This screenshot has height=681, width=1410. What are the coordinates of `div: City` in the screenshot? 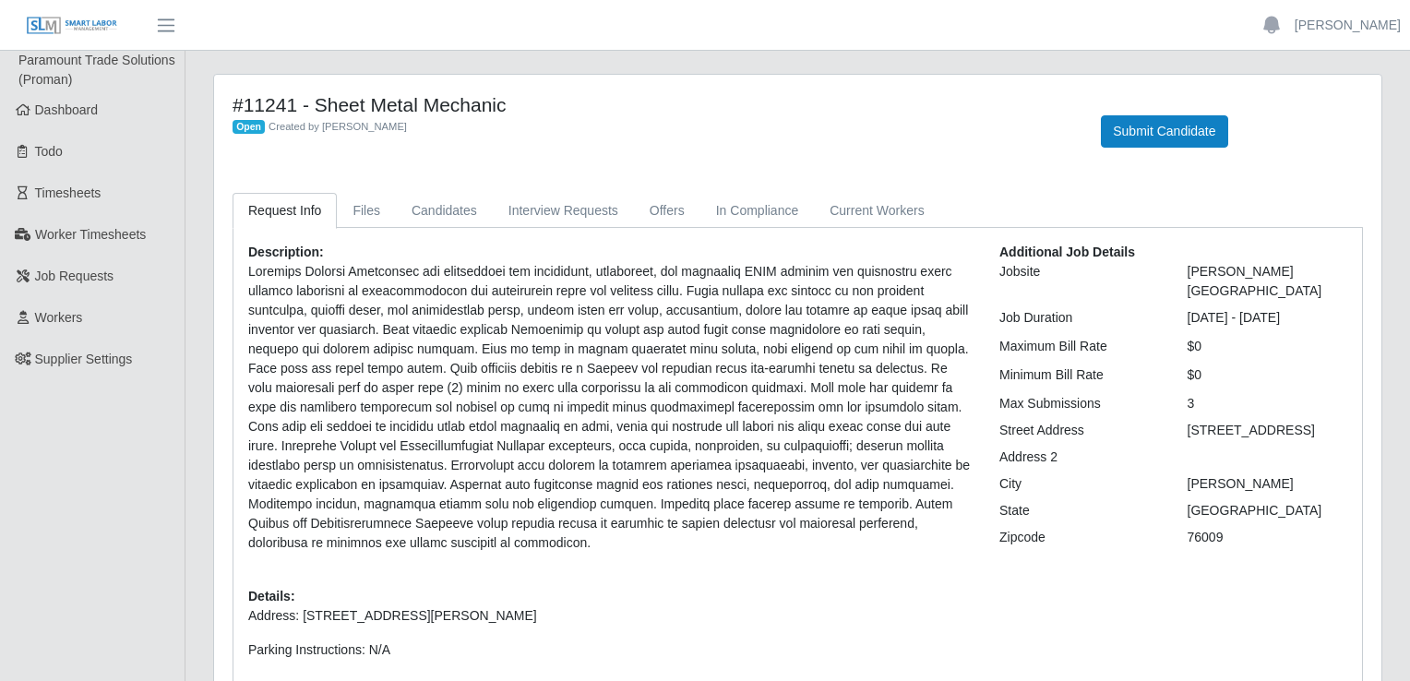 It's located at (1080, 484).